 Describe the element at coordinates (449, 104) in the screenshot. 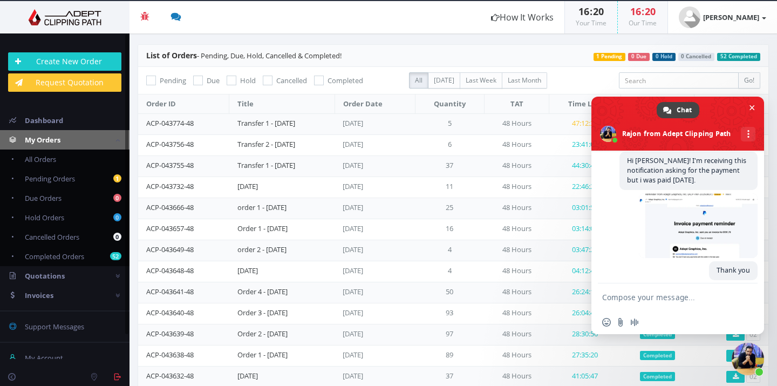

I see `span: Quantity` at that location.